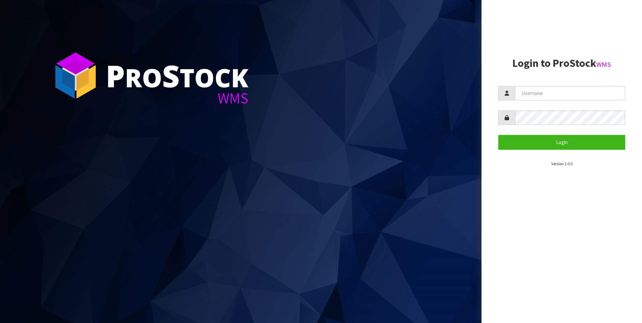 The image size is (642, 323). What do you see at coordinates (562, 63) in the screenshot?
I see `h2: Login to ProStock` at bounding box center [562, 63].